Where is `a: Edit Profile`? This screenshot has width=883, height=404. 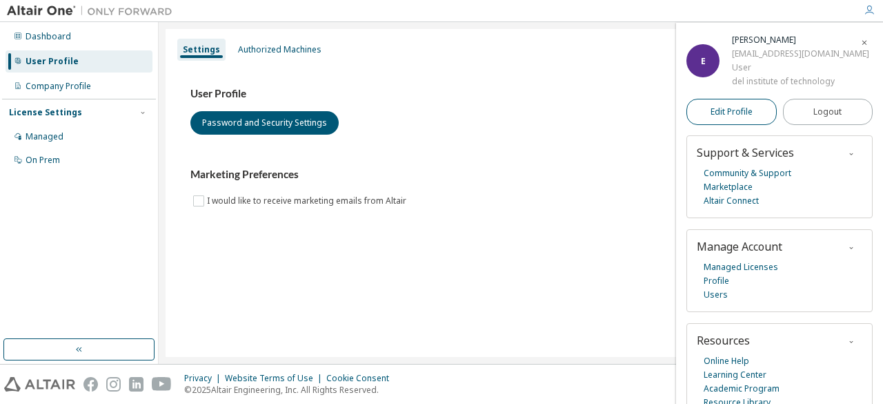
a: Edit Profile is located at coordinates (731, 112).